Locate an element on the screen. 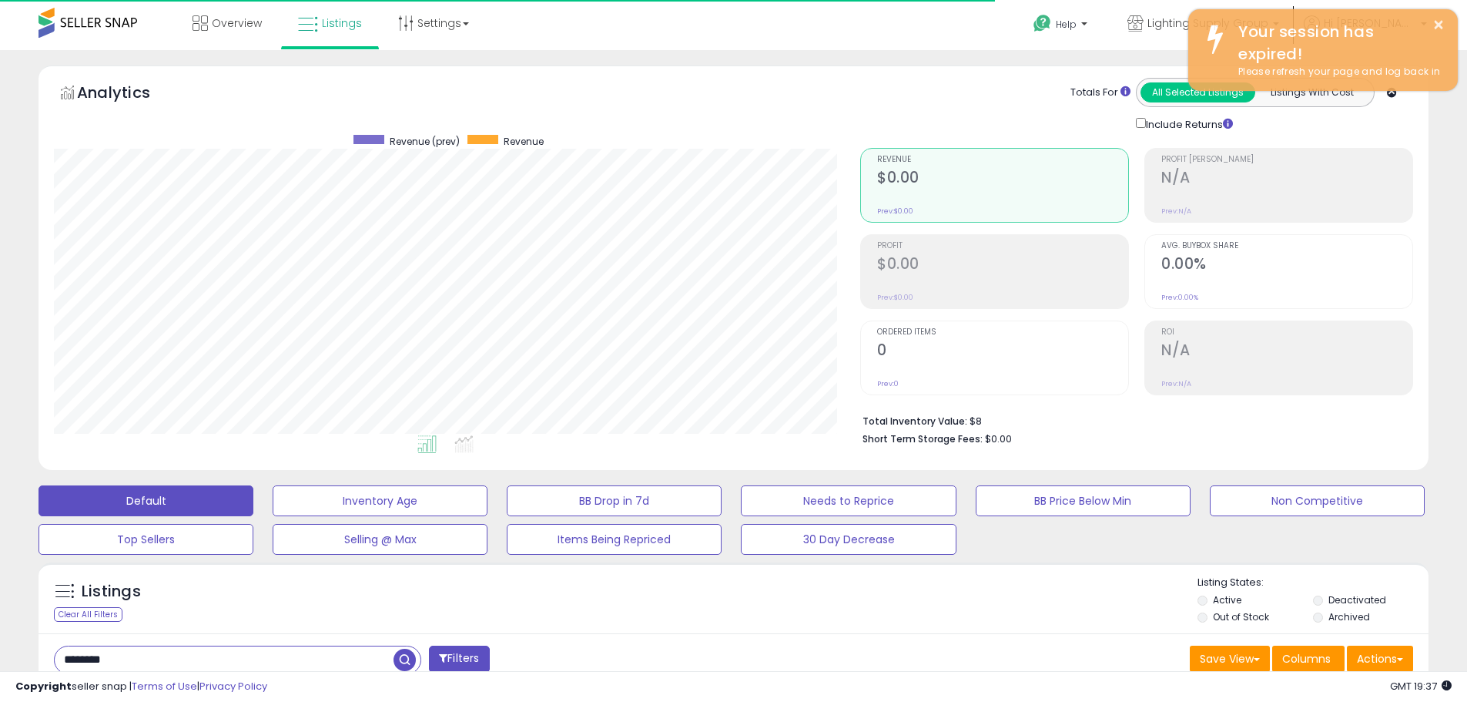 The width and height of the screenshot is (1467, 702). button: BB Price Below Min is located at coordinates (1083, 501).